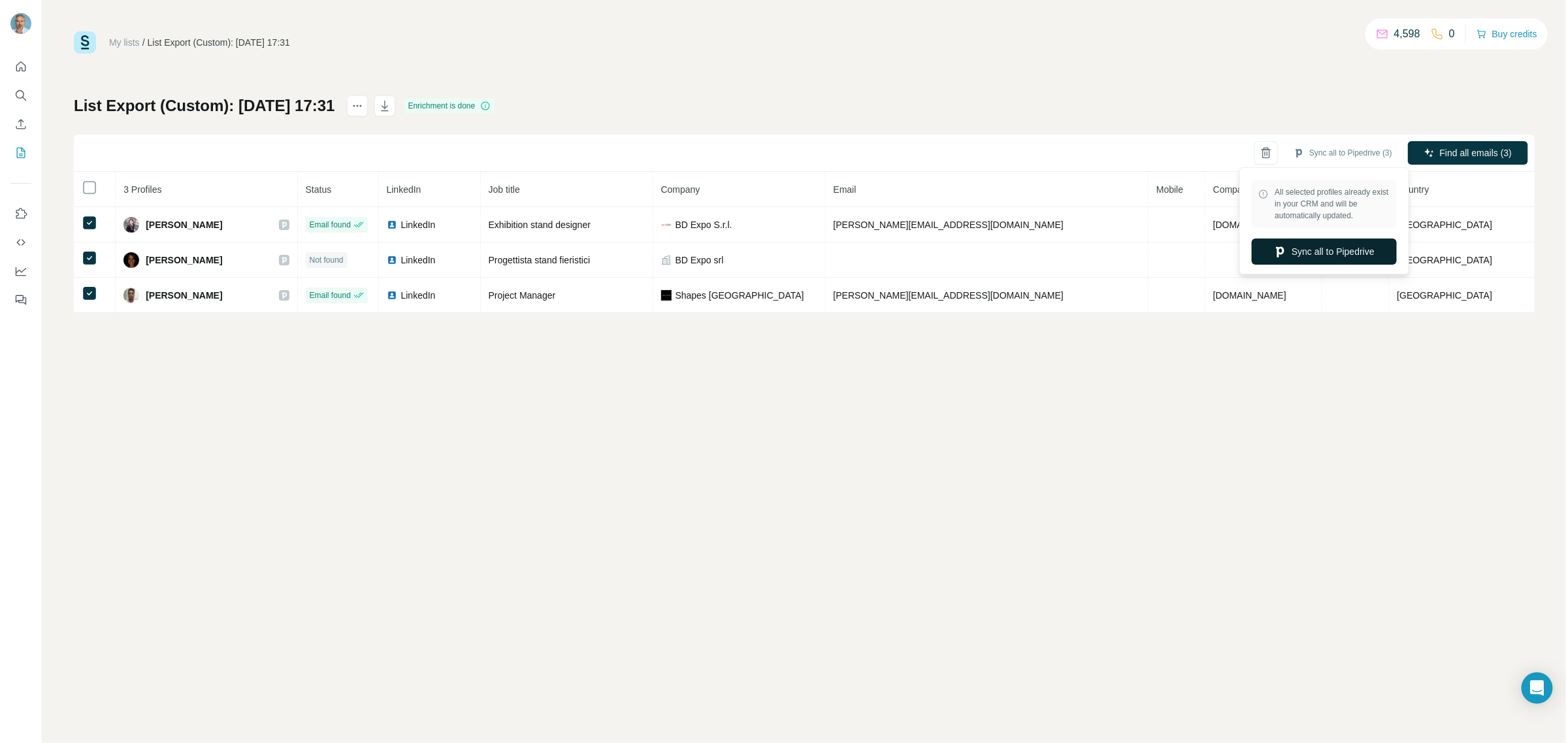  What do you see at coordinates (1249, 189) in the screenshot?
I see `span: Company website` at bounding box center [1249, 189].